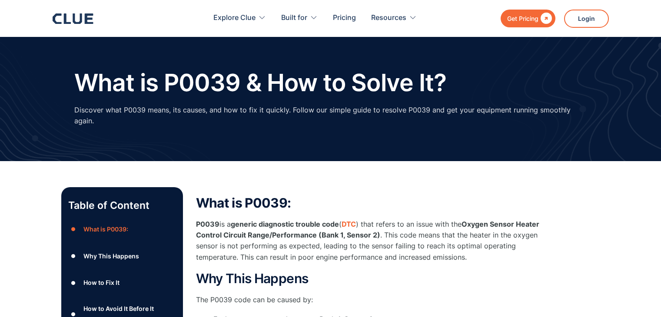  What do you see at coordinates (344, 18) in the screenshot?
I see `a: Pricing` at bounding box center [344, 18].